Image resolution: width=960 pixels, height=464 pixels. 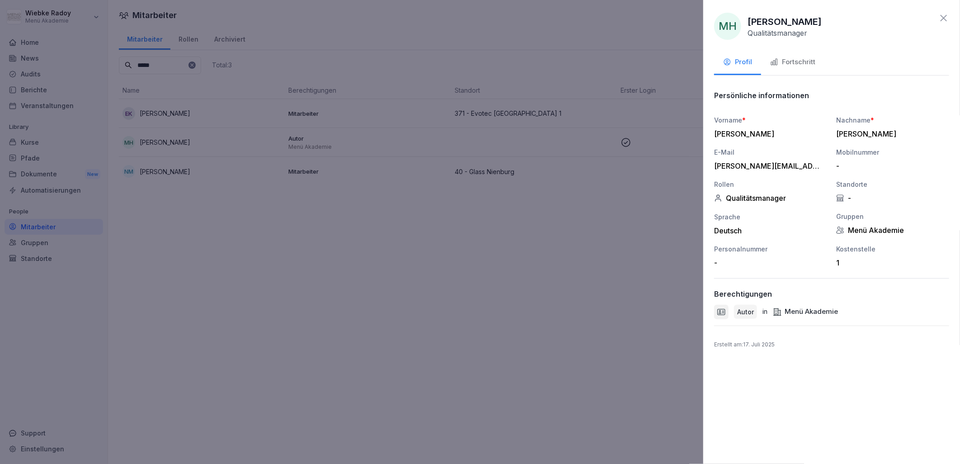 What do you see at coordinates (770, 184) in the screenshot?
I see `div: Rollen` at bounding box center [770, 184].